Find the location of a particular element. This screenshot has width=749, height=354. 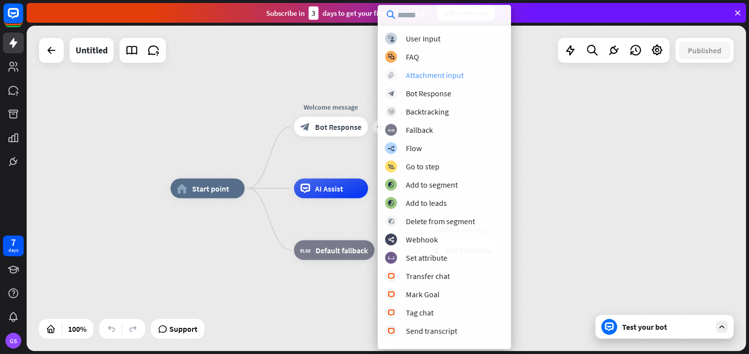

div: days is located at coordinates (13, 250).